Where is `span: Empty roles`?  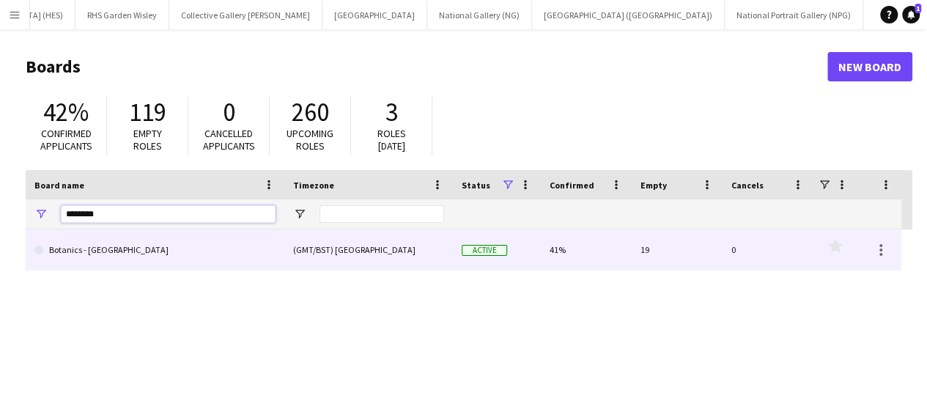 span: Empty roles is located at coordinates (147, 139).